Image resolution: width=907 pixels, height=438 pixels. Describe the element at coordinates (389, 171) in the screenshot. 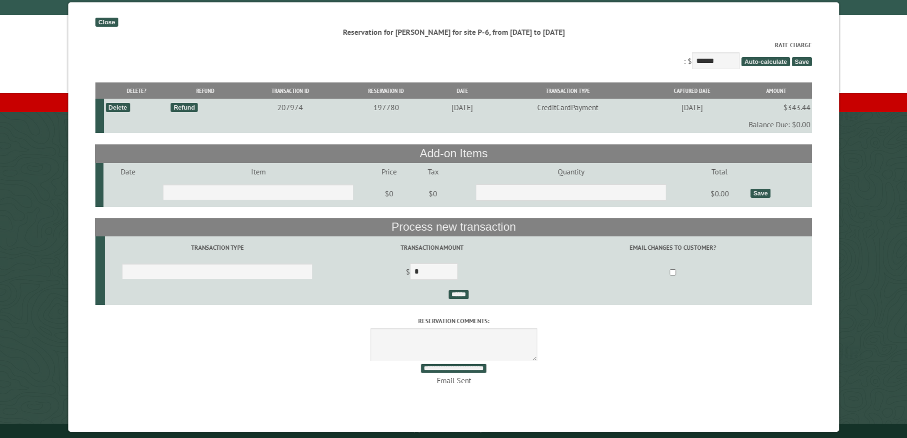

I see `td: Price` at that location.